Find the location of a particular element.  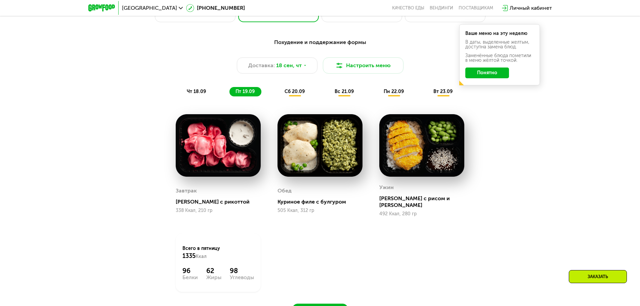

div: 98 is located at coordinates (242, 271).